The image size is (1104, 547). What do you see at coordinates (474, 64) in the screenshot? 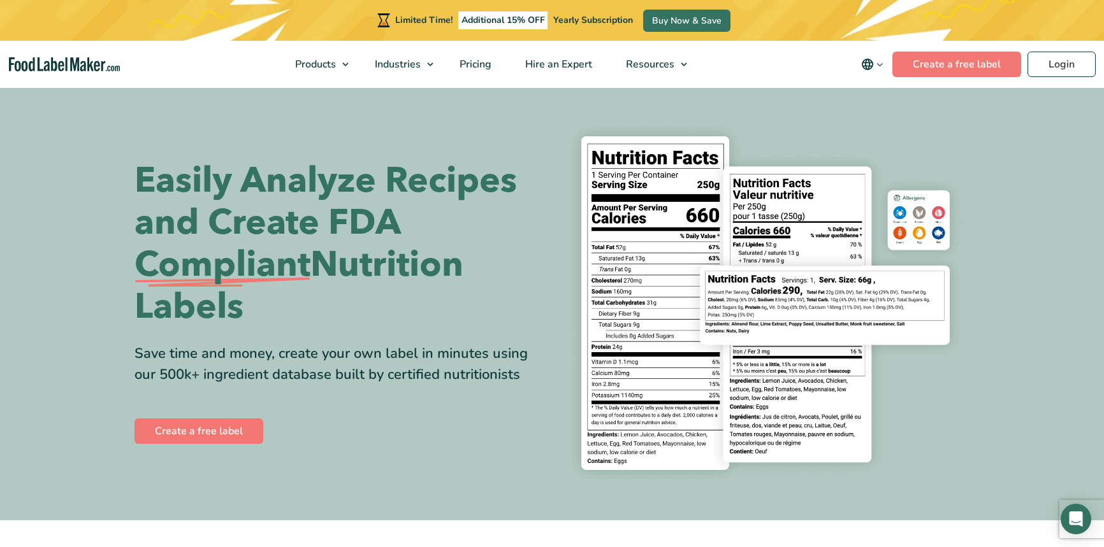
I see `a: Pricing` at bounding box center [474, 64].